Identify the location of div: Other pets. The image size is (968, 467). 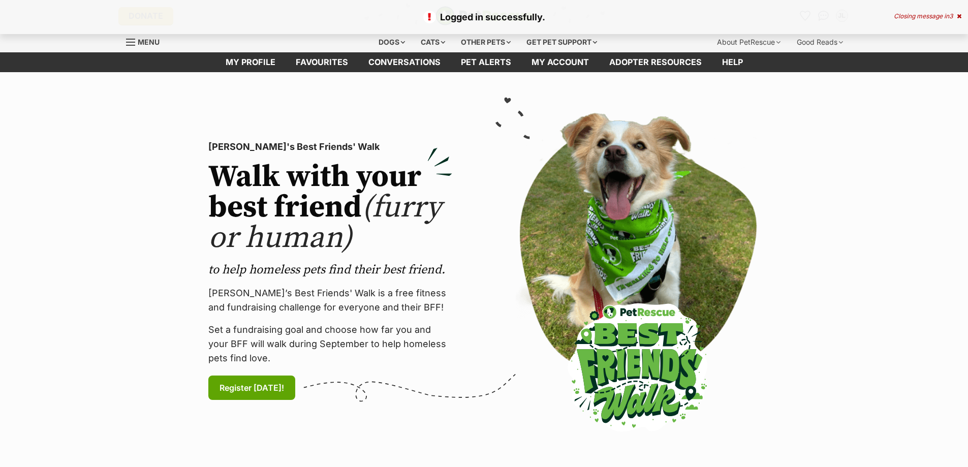
(486, 42).